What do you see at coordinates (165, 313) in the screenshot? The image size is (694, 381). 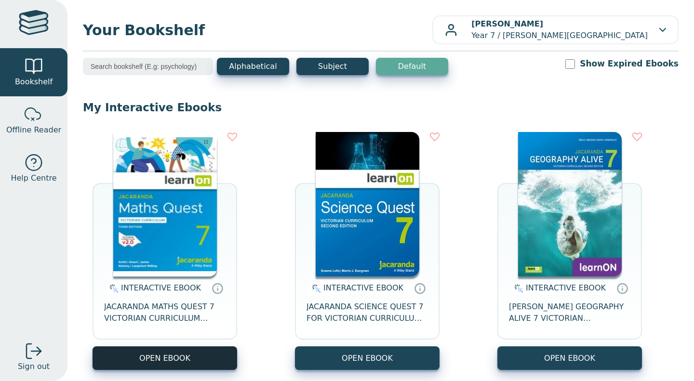 I see `span: JACARANDA MATHS QUEST 7 VICTORIAN CURRICULUM LEARNON EBOOK 3E` at bounding box center [165, 313].